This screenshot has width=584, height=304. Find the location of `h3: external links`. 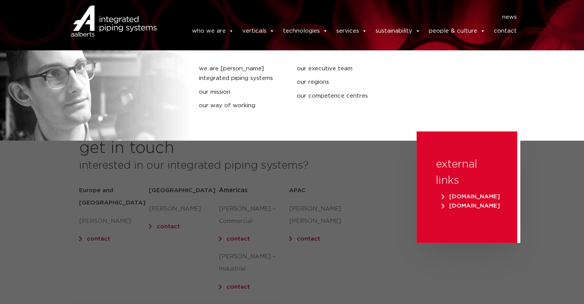

h3: external links is located at coordinates (467, 172).